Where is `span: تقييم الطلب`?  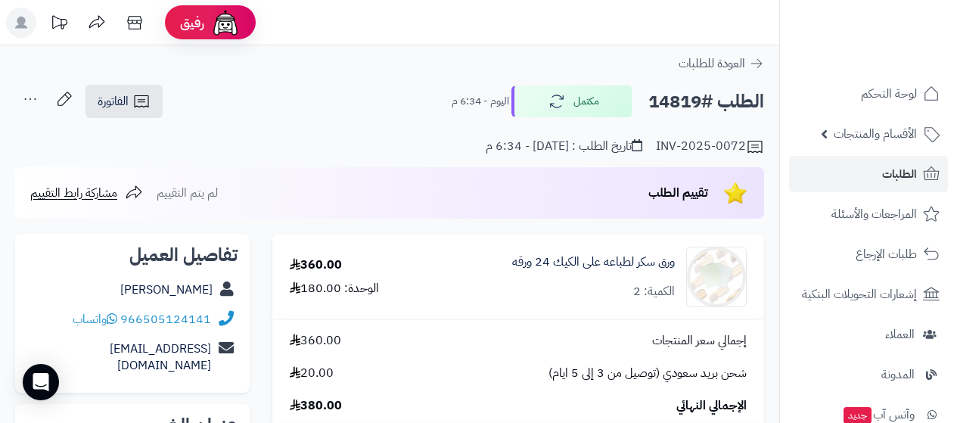
span: تقييم الطلب is located at coordinates (678, 193).